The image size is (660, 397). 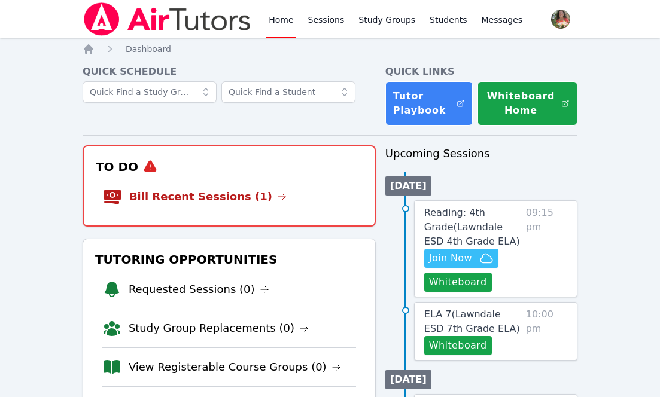 What do you see at coordinates (450, 258) in the screenshot?
I see `span: Join Now` at bounding box center [450, 258].